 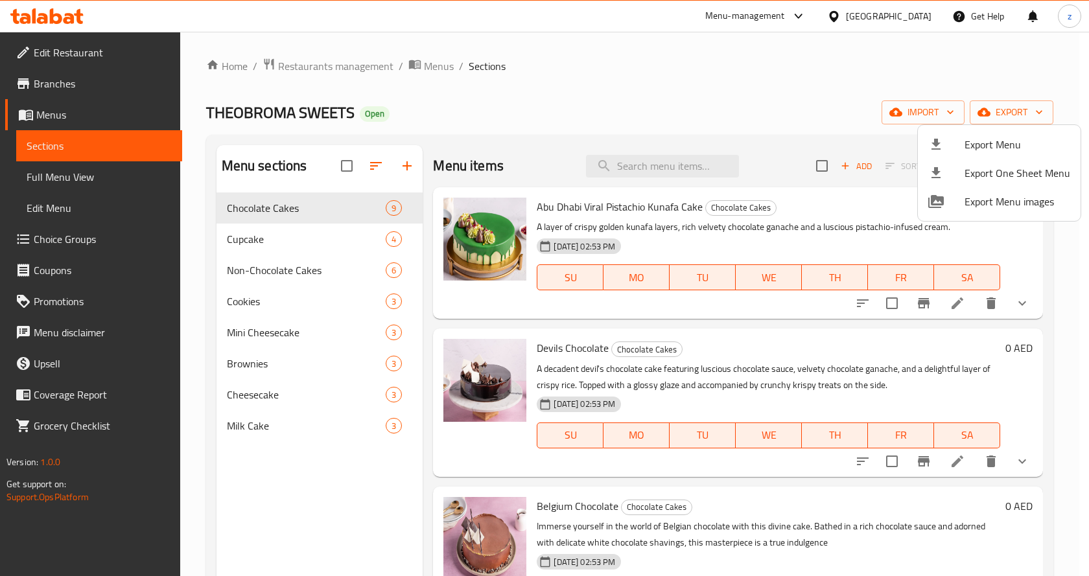 I want to click on li: Export menu items, so click(x=999, y=145).